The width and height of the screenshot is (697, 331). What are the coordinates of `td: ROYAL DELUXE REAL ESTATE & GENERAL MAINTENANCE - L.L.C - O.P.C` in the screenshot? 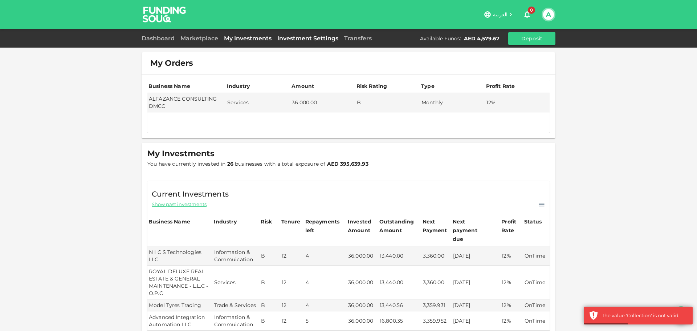 It's located at (180, 282).